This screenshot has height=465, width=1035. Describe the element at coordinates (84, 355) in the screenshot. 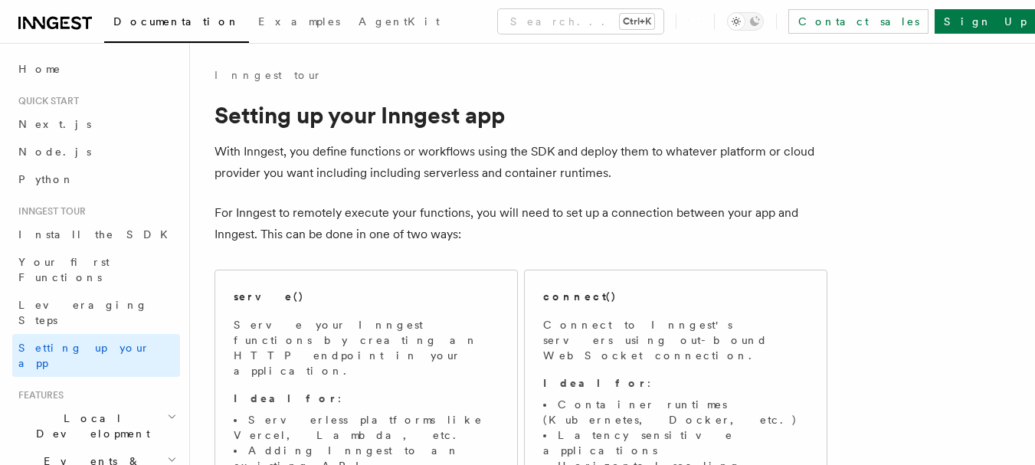

I see `span: Setting up your app` at that location.